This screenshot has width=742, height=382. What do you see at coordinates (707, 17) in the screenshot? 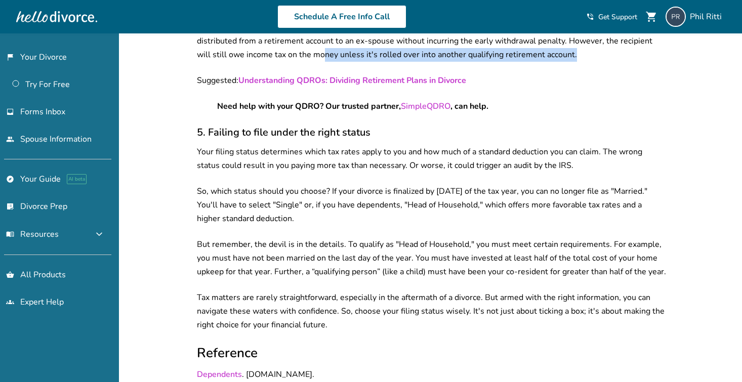
I see `span: Phil Ritti` at bounding box center [707, 17].